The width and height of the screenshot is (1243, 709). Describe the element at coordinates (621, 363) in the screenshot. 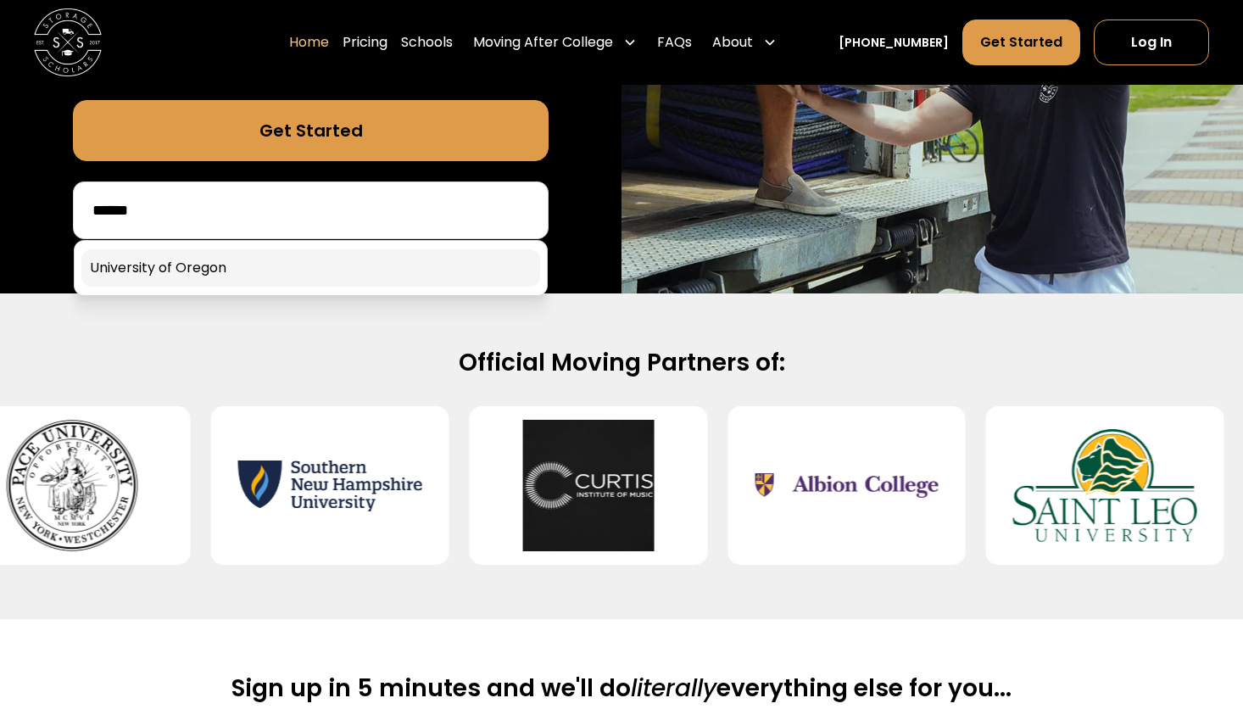

I see `h2: Official Moving Partners of:` at that location.